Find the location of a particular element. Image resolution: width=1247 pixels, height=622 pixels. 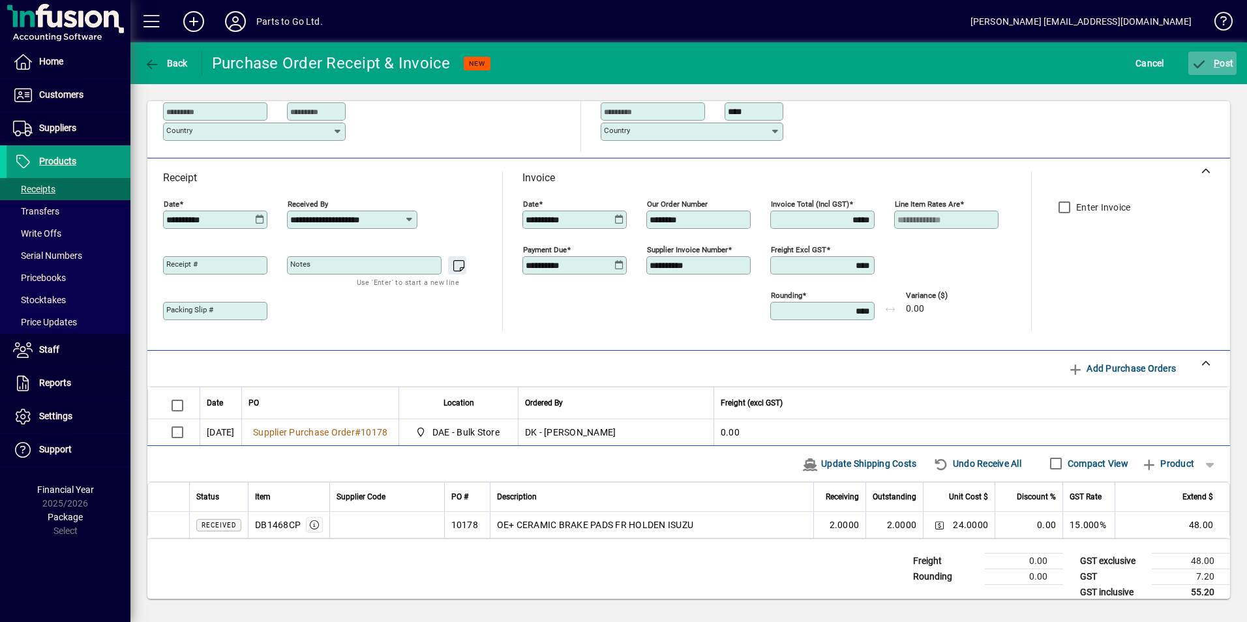

a: Price Updates is located at coordinates (68, 322).